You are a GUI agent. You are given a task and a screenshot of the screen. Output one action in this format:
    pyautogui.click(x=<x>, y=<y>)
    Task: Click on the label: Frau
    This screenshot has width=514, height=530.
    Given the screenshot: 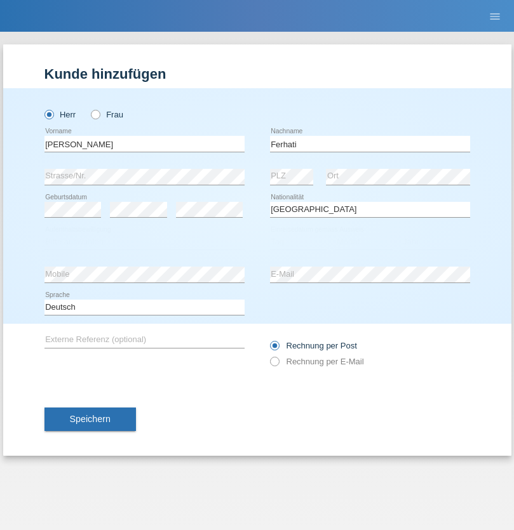 What is the action you would take?
    pyautogui.click(x=107, y=114)
    